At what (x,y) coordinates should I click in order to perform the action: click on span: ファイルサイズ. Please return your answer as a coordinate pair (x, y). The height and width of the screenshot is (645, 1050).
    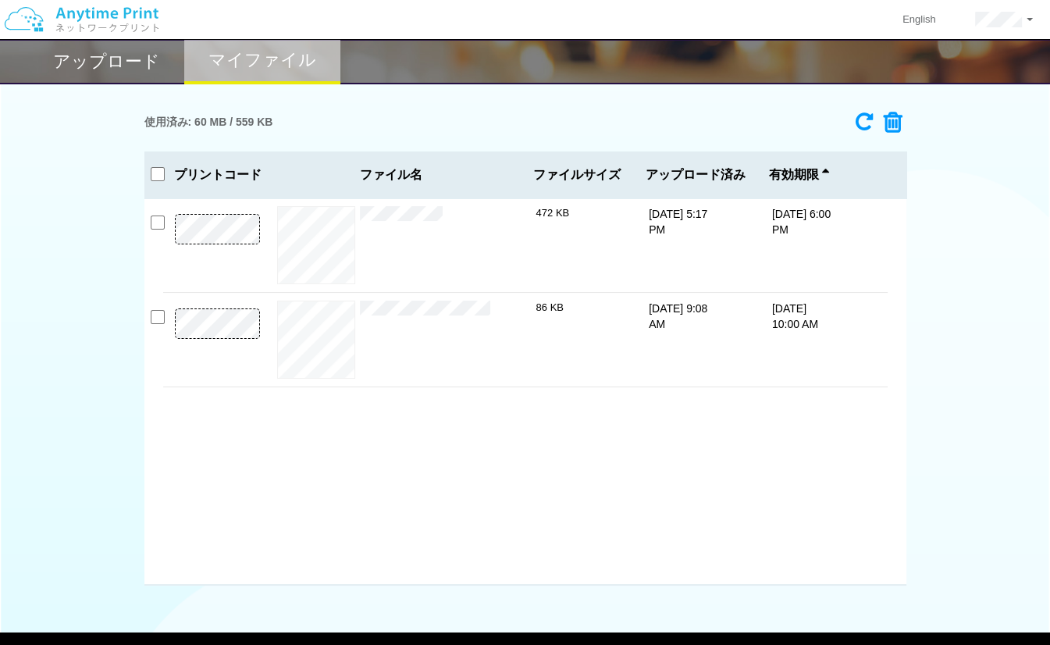
    Looking at the image, I should click on (578, 175).